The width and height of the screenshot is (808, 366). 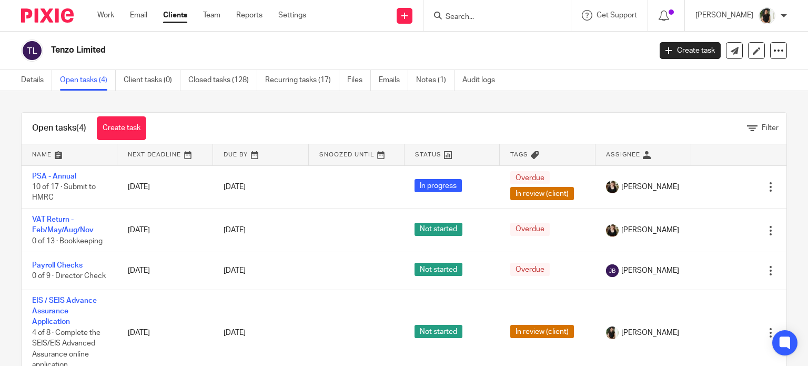 I want to click on a: VAT Return - Feb/May/Aug/Nov, so click(x=63, y=225).